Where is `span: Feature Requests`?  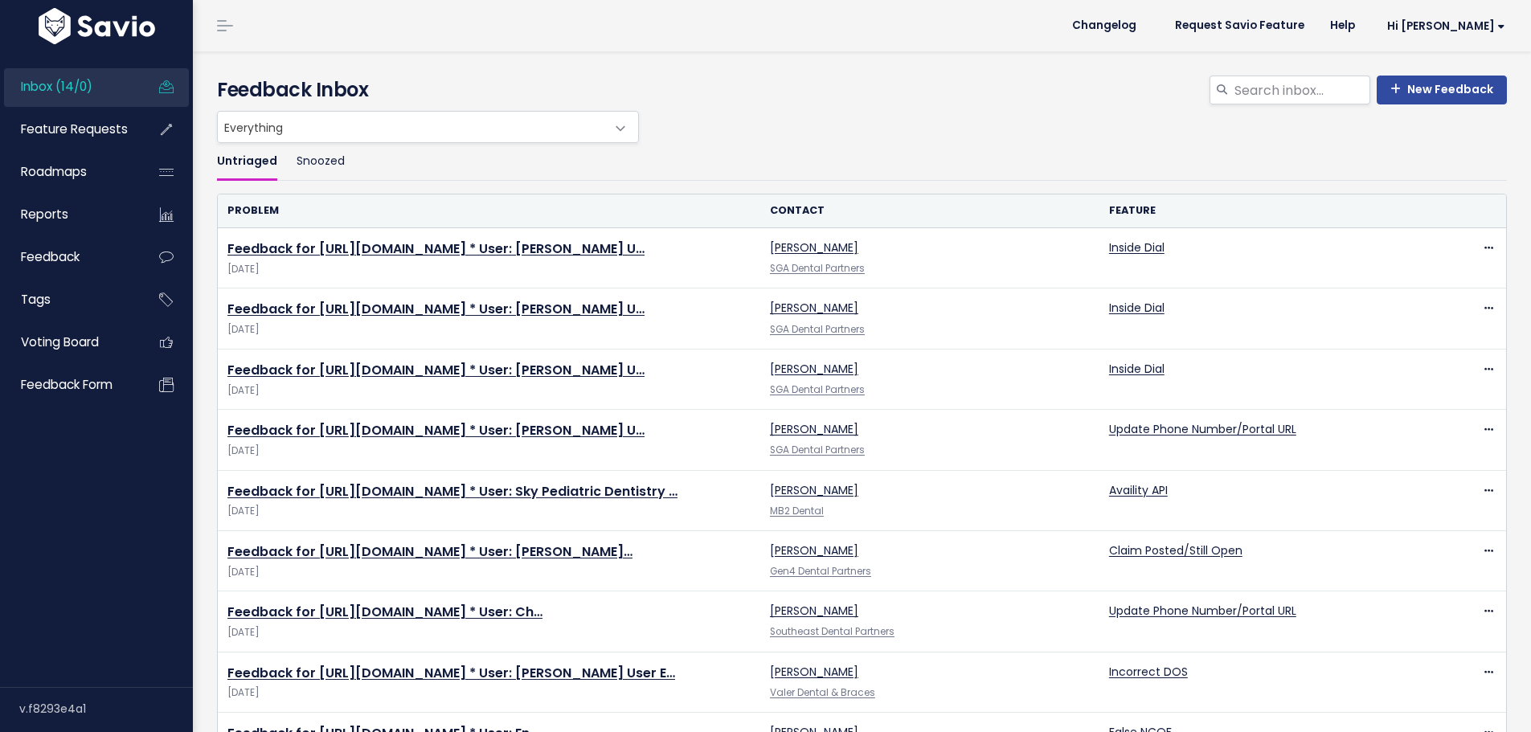 span: Feature Requests is located at coordinates (74, 129).